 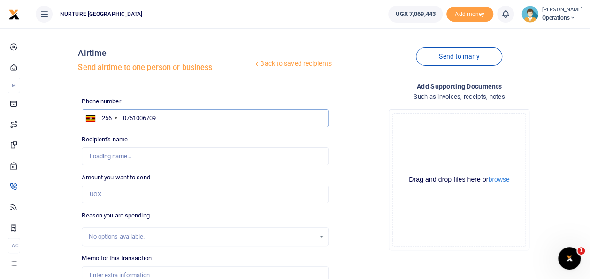 What do you see at coordinates (459, 180) in the screenshot?
I see `div: File Uploader` at bounding box center [459, 180].